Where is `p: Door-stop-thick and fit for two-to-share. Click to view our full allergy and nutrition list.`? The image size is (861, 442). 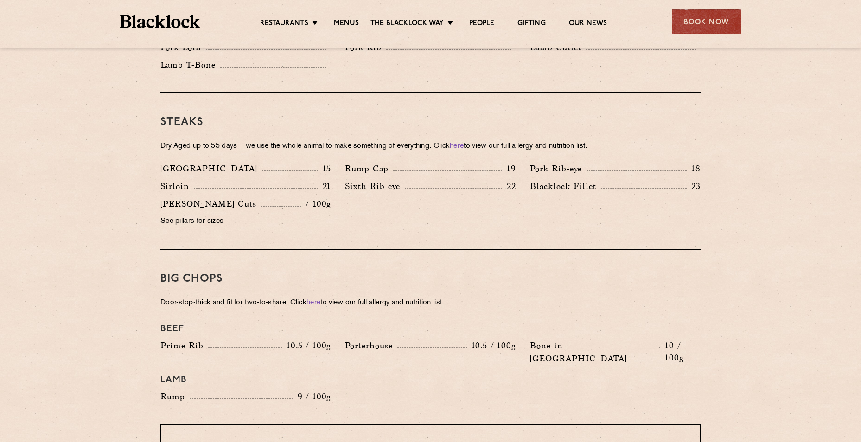
p: Door-stop-thick and fit for two-to-share. Click to view our full allergy and nutrition list. is located at coordinates (430, 303).